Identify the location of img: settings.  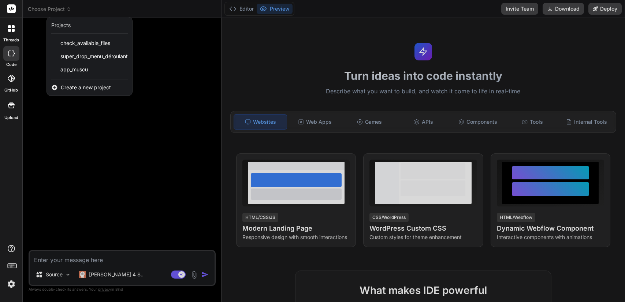
(11, 284).